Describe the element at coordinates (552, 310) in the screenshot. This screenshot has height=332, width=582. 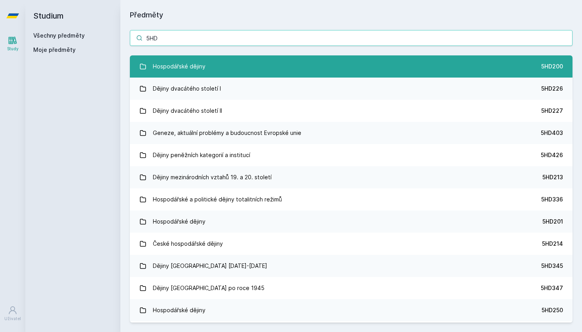
I see `div: 5HD250` at that location.